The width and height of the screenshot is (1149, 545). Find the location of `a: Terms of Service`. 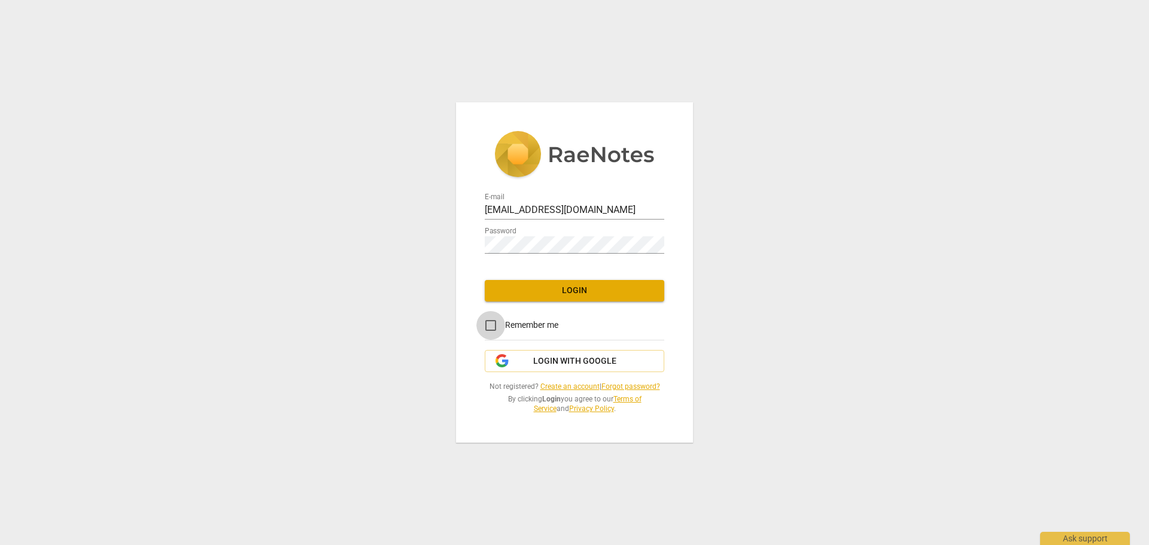

a: Terms of Service is located at coordinates (588, 404).